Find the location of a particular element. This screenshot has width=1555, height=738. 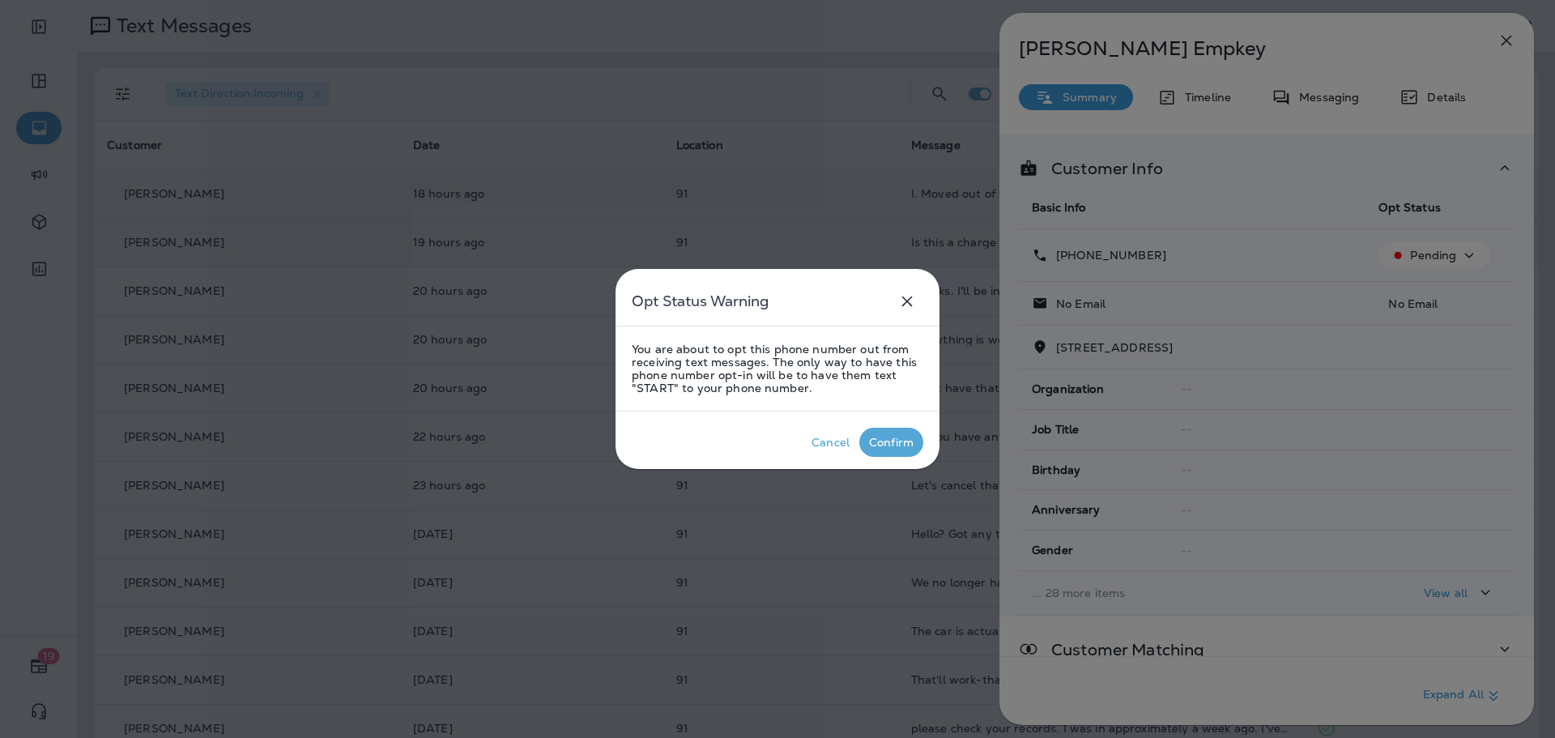

div: Cancel is located at coordinates (830, 442).